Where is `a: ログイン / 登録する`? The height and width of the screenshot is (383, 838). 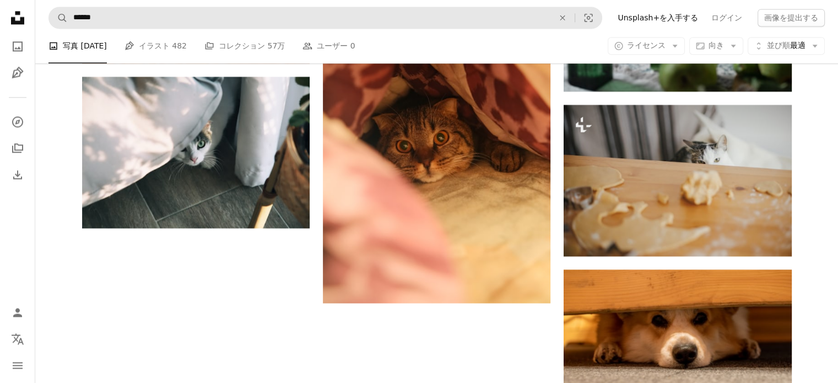
a: ログイン / 登録する is located at coordinates (18, 312).